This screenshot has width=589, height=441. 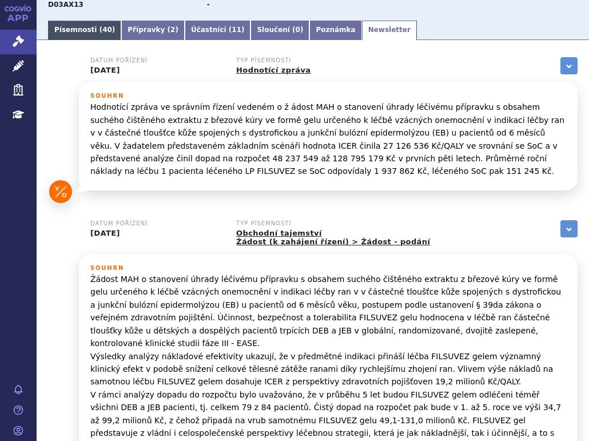 What do you see at coordinates (173, 30) in the screenshot?
I see `span: 2` at bounding box center [173, 30].